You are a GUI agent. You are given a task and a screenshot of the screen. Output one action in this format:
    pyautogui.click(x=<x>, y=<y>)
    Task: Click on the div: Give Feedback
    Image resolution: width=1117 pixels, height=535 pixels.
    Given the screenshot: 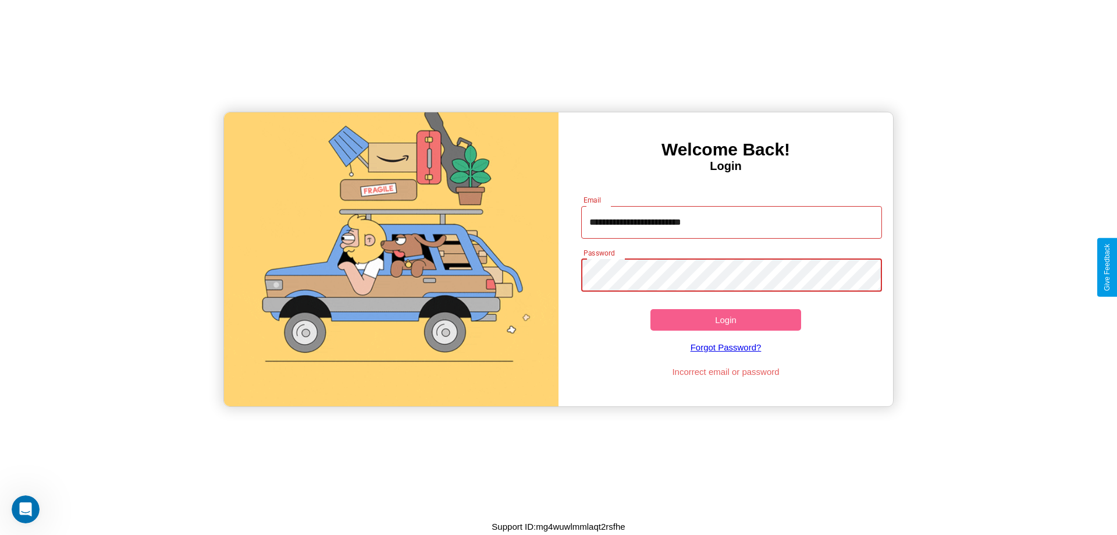 What is the action you would take?
    pyautogui.click(x=1107, y=267)
    